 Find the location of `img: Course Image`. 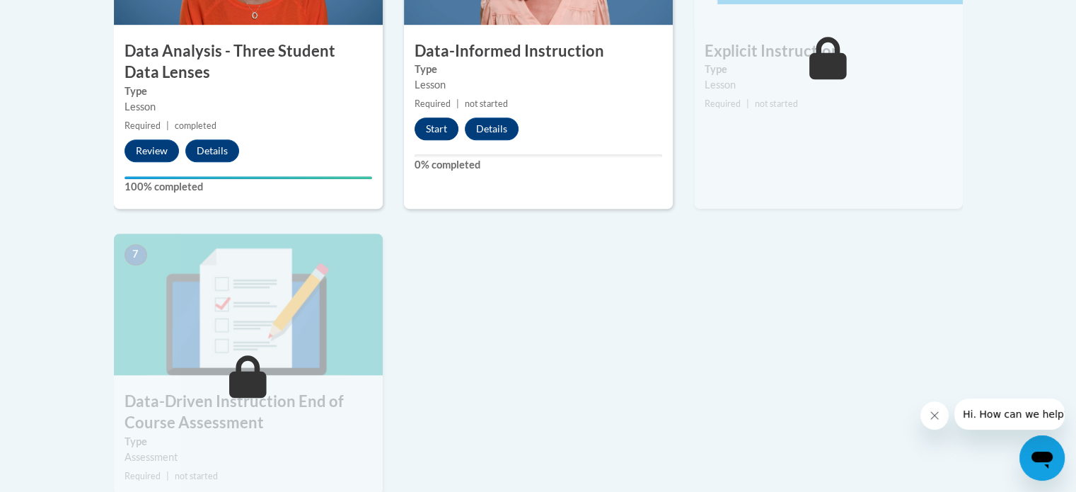

img: Course Image is located at coordinates (248, 304).